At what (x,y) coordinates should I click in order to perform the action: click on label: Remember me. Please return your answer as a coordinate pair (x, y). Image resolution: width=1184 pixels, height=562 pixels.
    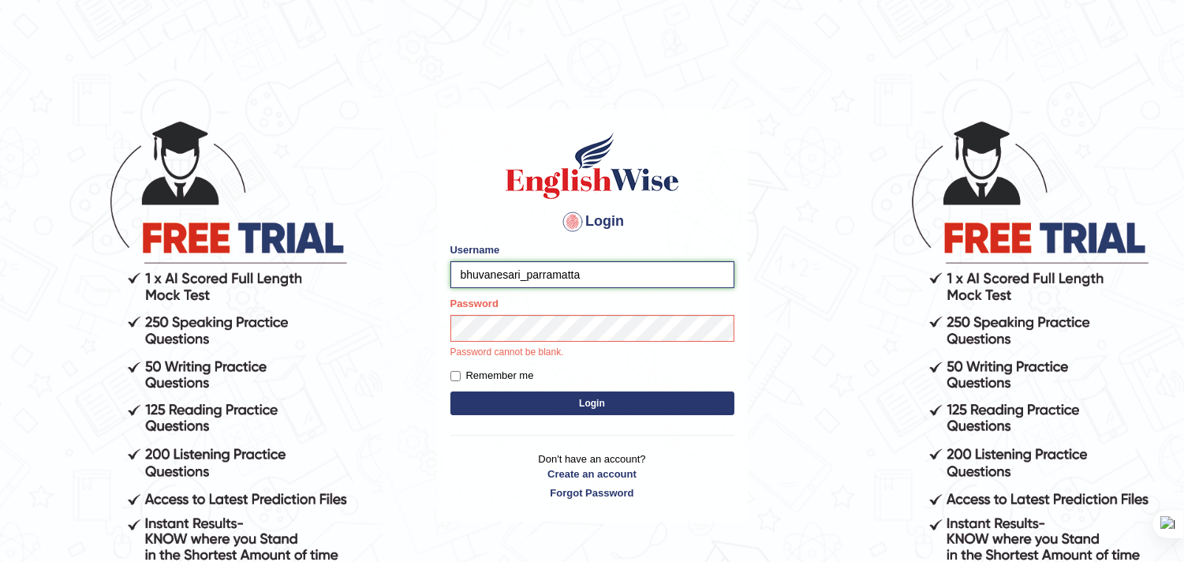
    Looking at the image, I should click on (492, 375).